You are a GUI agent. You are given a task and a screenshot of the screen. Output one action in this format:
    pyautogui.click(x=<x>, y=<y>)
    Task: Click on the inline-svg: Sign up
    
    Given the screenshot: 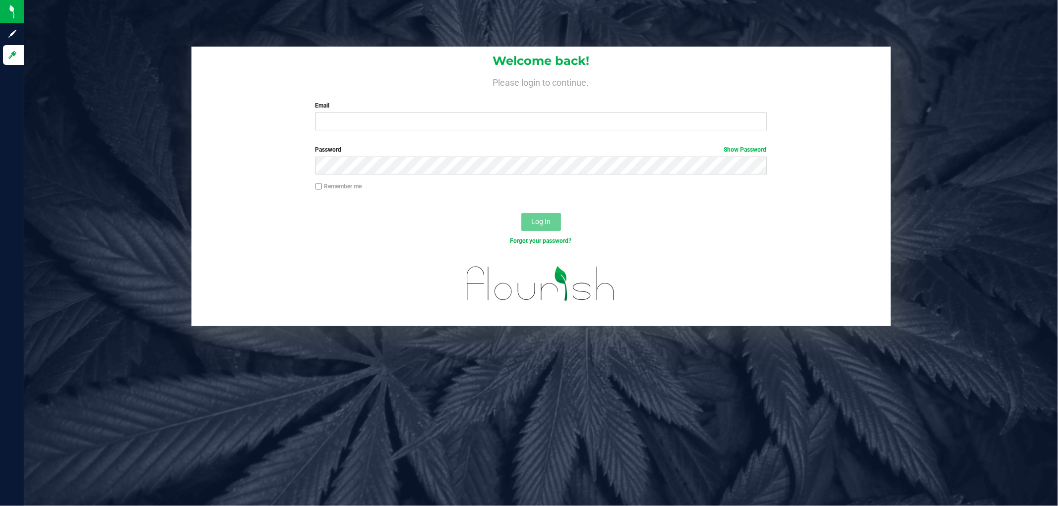 What is the action you would take?
    pyautogui.click(x=12, y=34)
    